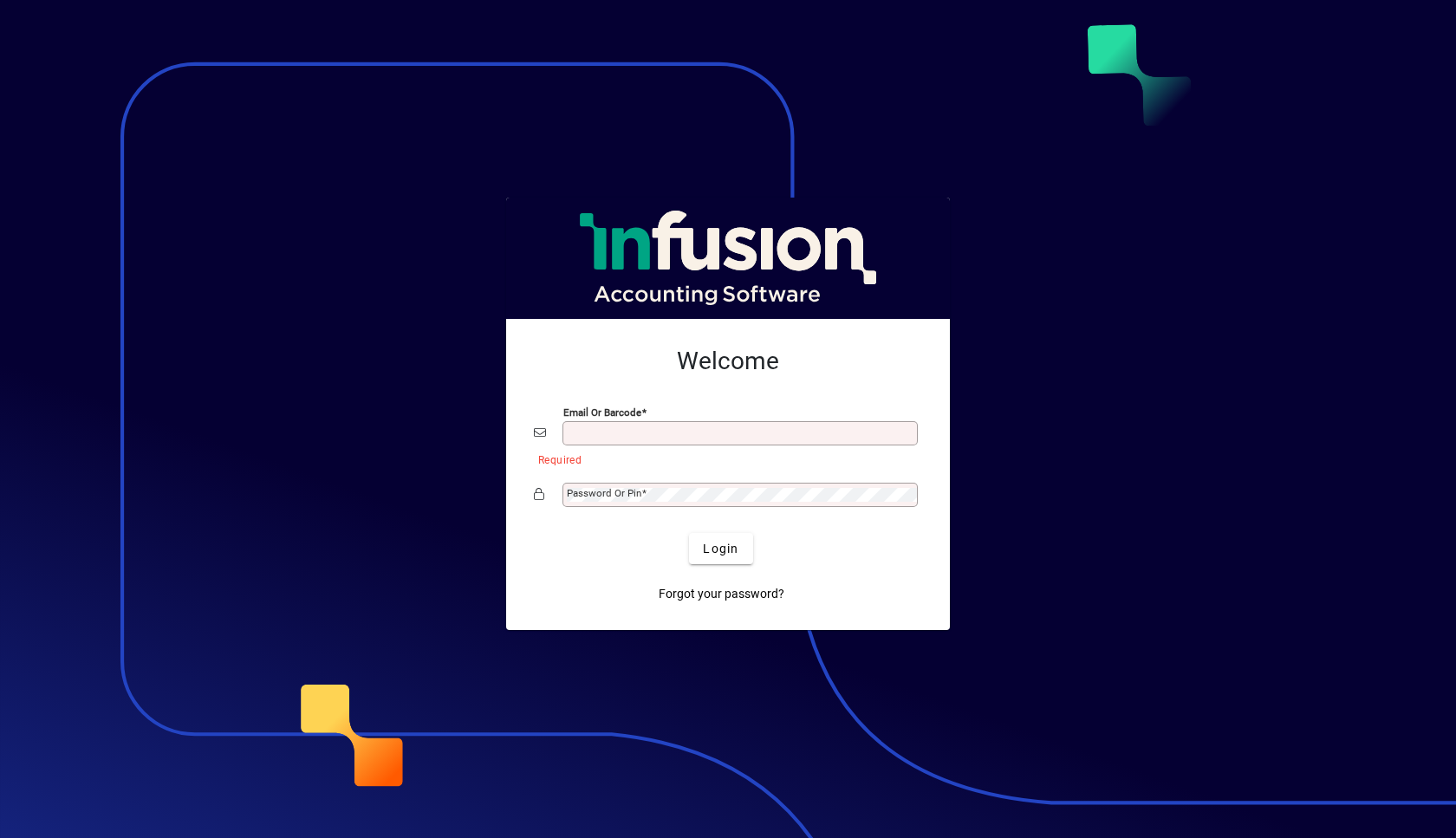 This screenshot has height=838, width=1456. Describe the element at coordinates (723, 458) in the screenshot. I see `mat-error: Required` at that location.